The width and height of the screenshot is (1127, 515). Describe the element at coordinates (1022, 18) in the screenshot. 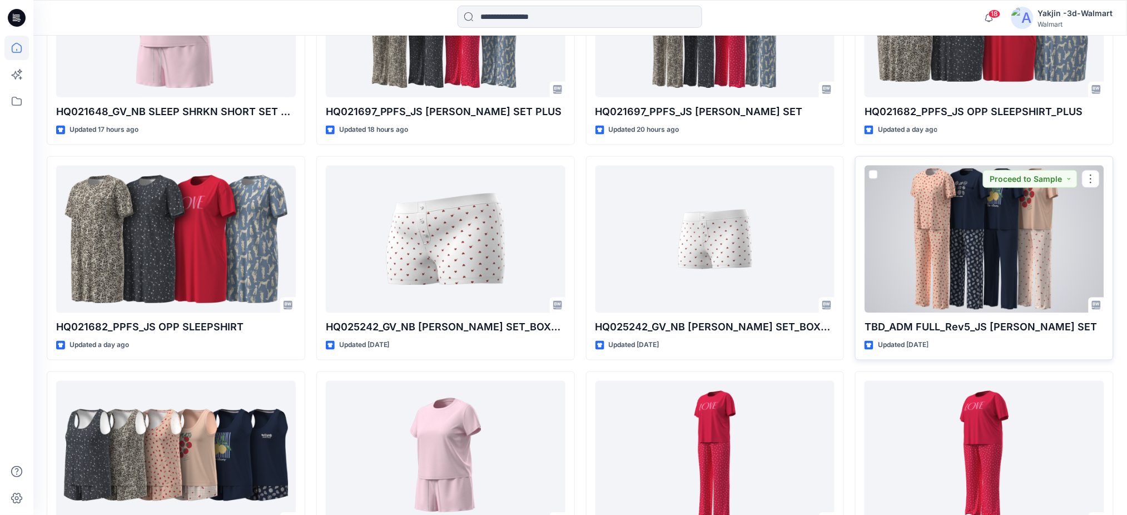

I see `img: avatar` at that location.